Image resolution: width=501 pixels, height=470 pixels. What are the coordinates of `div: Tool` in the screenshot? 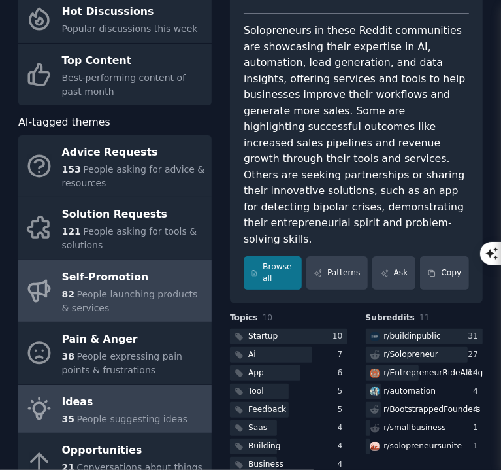 It's located at (256, 391).